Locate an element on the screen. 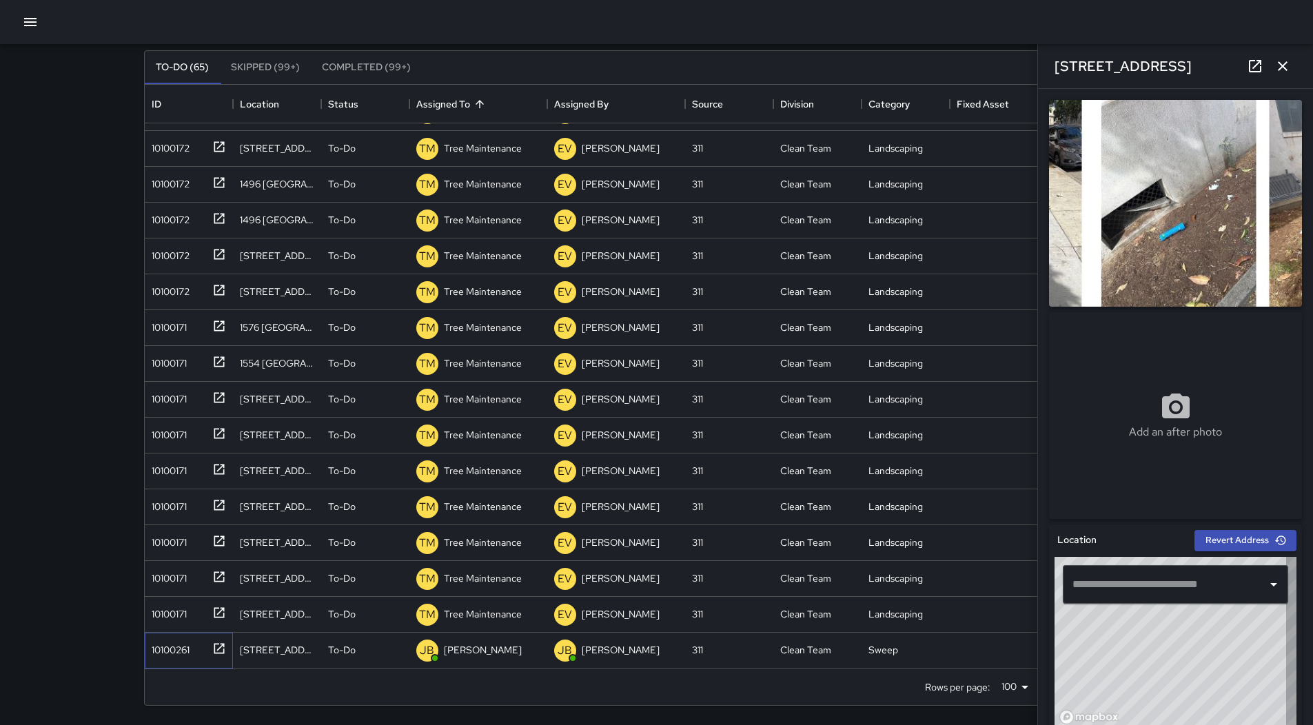  div: ID is located at coordinates (189, 104).